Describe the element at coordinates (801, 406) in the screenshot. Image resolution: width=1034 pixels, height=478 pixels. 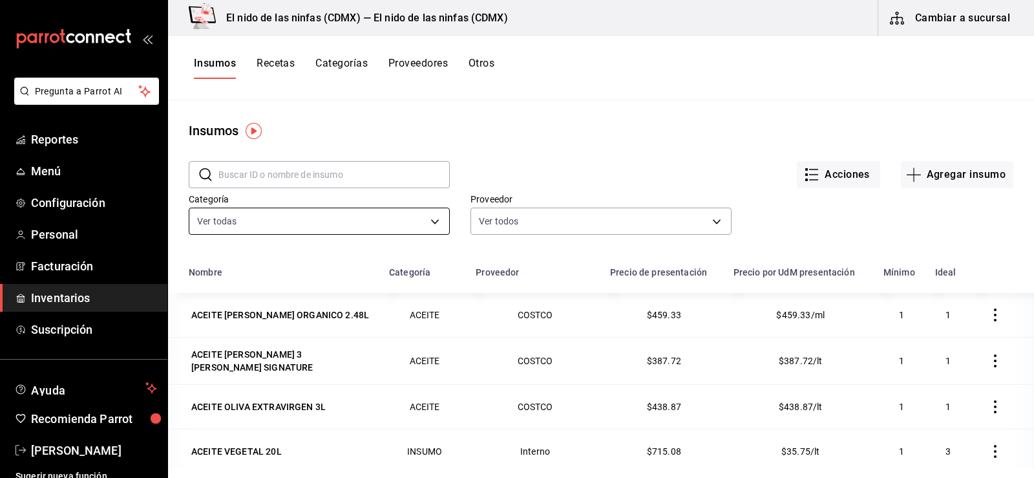
I see `span: $438.87/lt` at that location.